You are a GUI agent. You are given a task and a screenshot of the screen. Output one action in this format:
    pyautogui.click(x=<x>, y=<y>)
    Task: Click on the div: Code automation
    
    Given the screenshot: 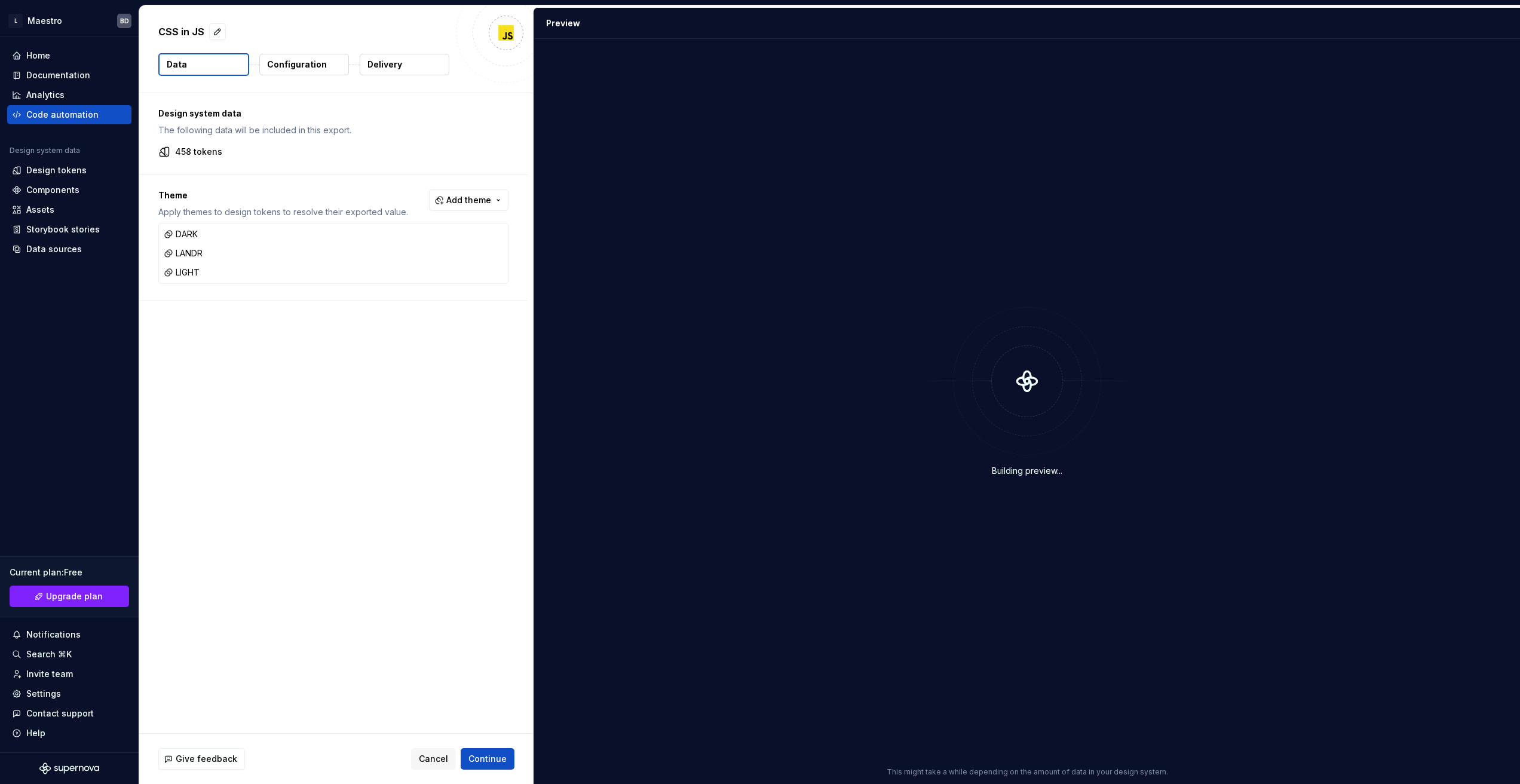 What is the action you would take?
    pyautogui.click(x=62, y=114)
    